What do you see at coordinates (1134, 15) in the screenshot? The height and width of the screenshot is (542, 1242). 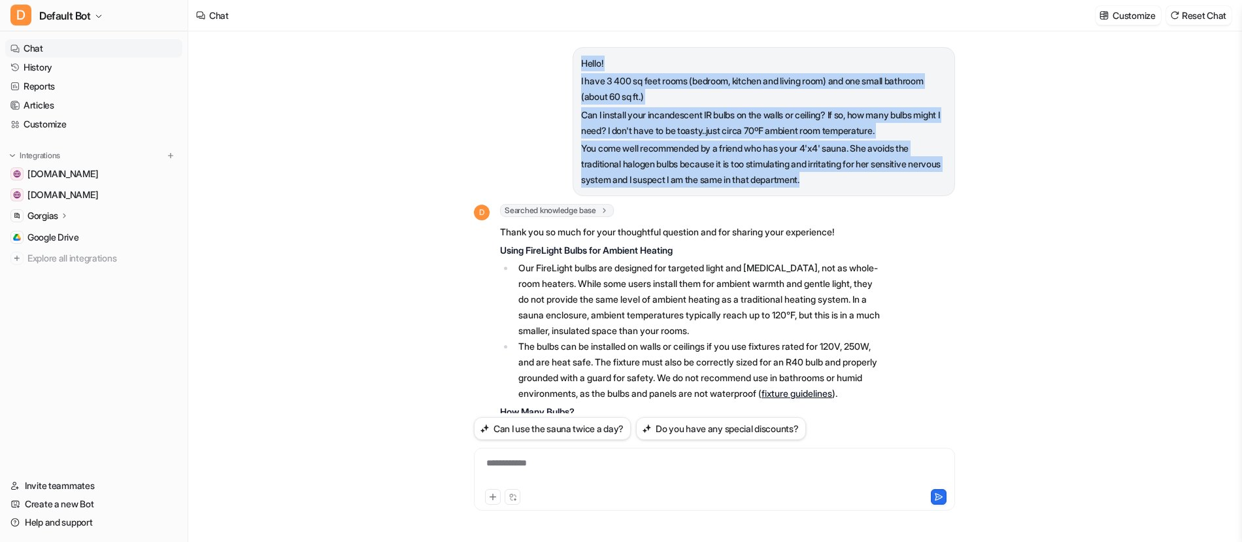 I see `p: Customize` at bounding box center [1134, 15].